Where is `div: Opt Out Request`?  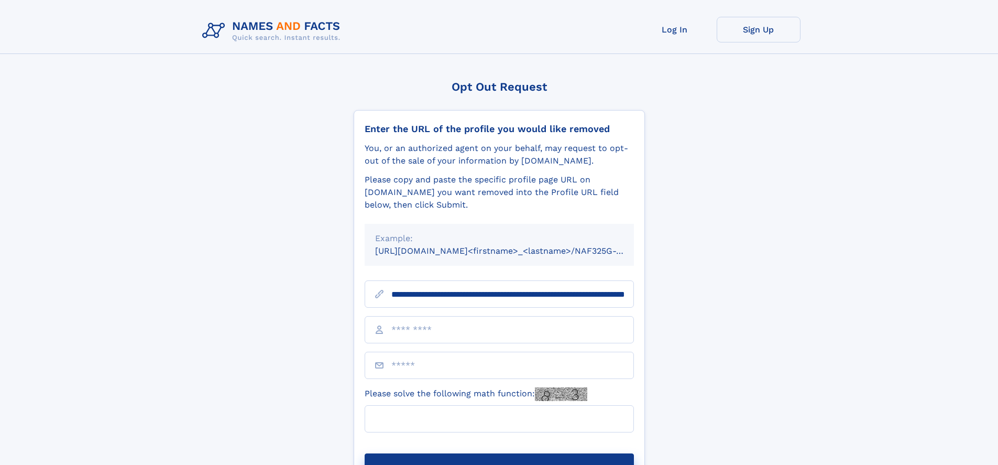
div: Opt Out Request is located at coordinates (499, 86).